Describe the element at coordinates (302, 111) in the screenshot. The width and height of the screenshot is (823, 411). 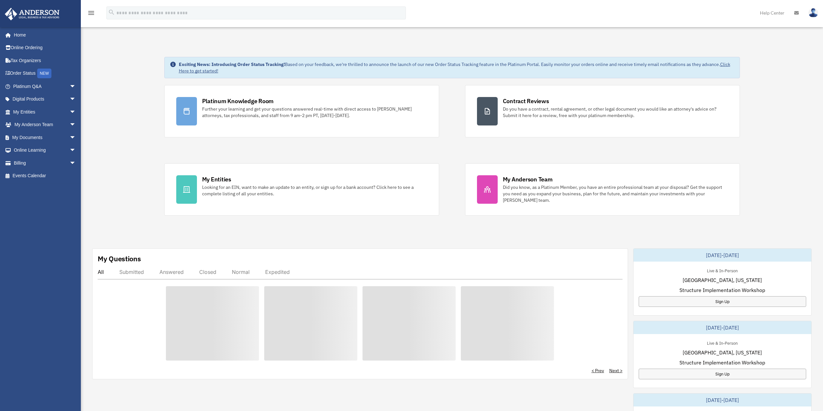
I see `a: Platinum Knowledge Room Further your learning and get your questions answered real-time with dire...` at that location.